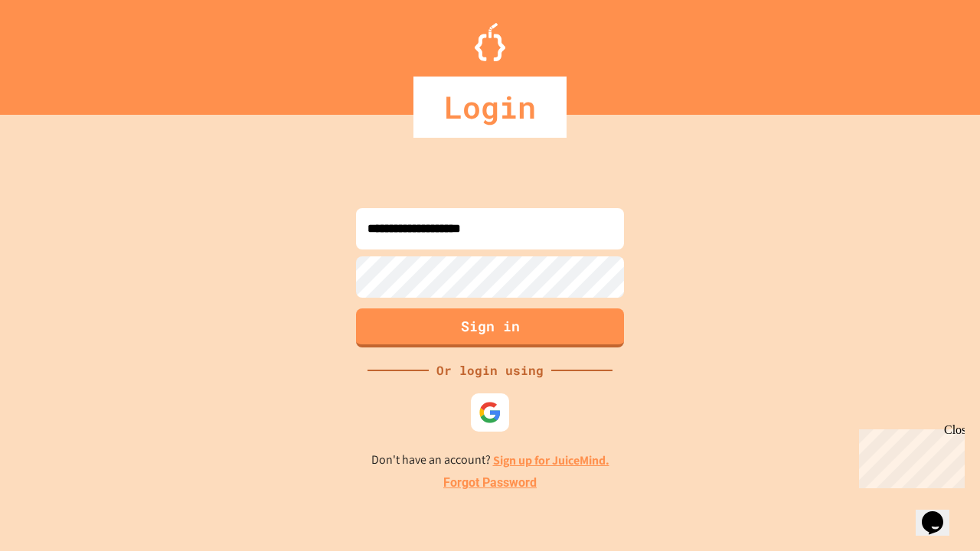 This screenshot has height=551, width=980. What do you see at coordinates (490, 371) in the screenshot?
I see `div: Or login using` at bounding box center [490, 371].